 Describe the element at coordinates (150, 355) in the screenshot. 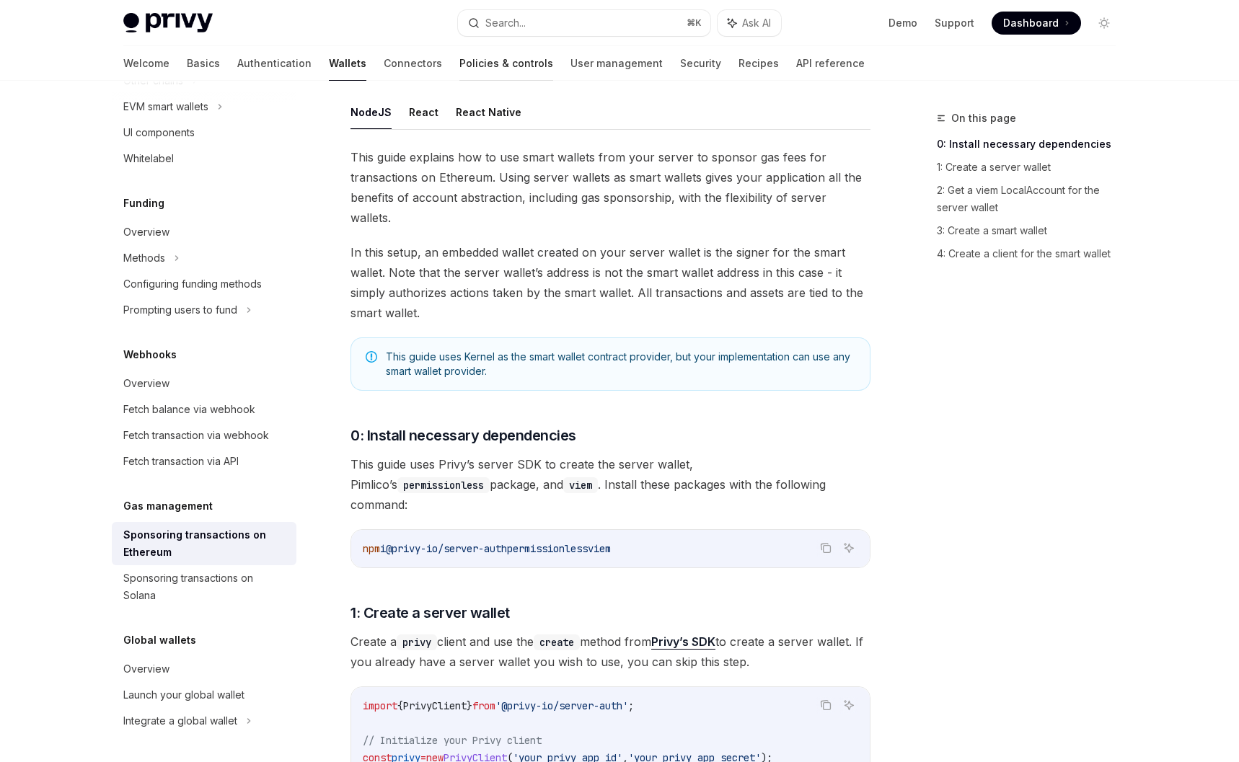

I see `h5: Webhooks` at that location.